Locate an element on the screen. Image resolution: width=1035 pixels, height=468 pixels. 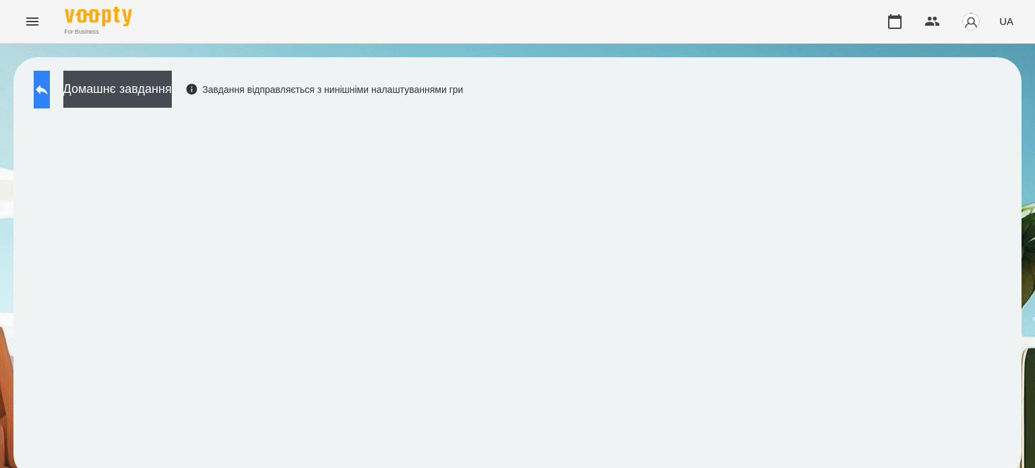
button: Menu is located at coordinates (32, 22).